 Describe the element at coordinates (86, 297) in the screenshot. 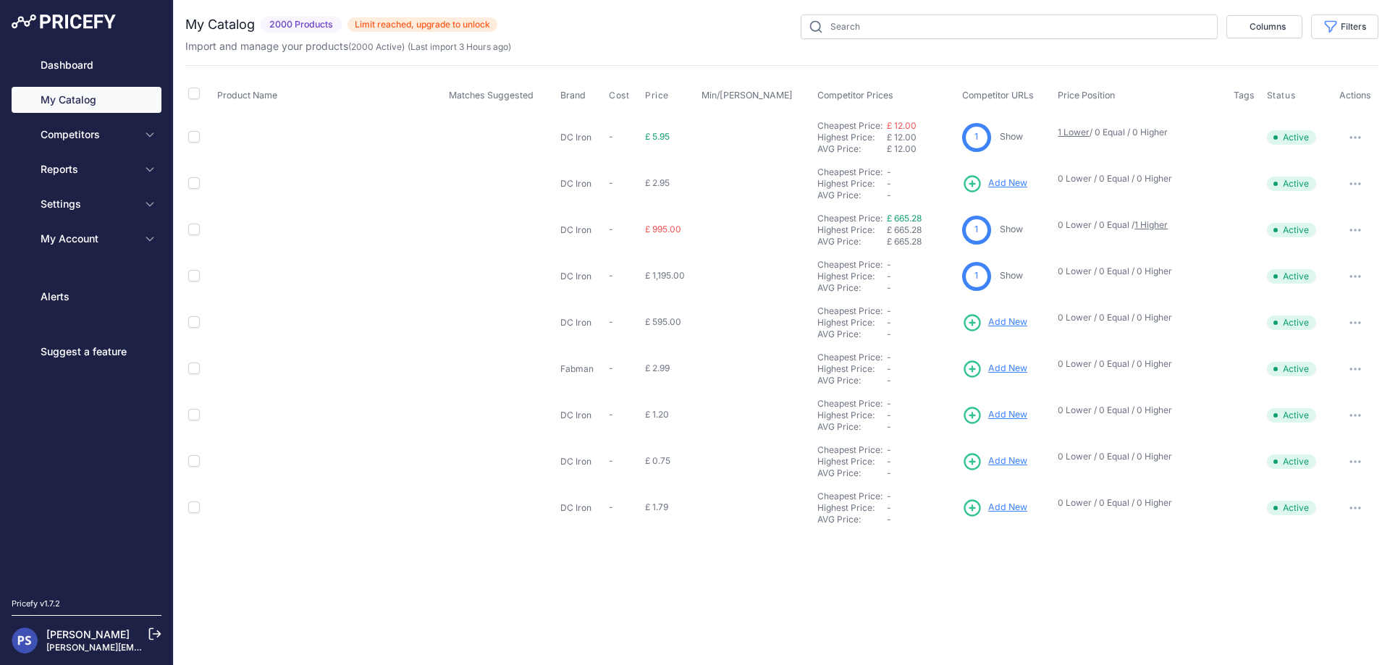

I see `a: Alerts` at that location.